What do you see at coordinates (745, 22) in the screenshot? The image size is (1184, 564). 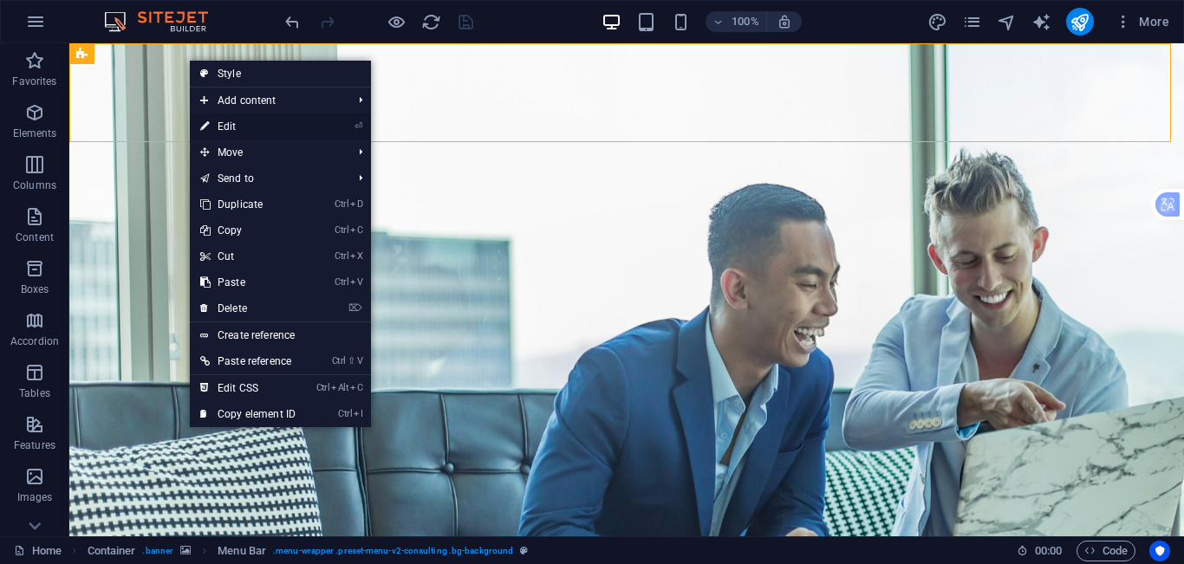 I see `h6: 100%` at bounding box center [745, 22].